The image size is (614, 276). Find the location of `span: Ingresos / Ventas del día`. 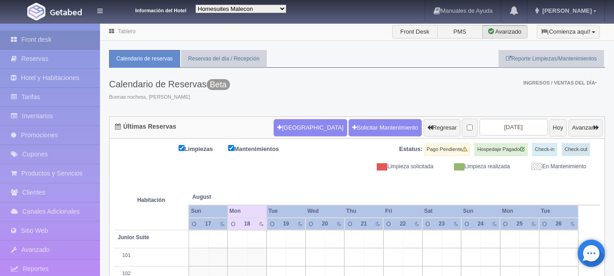

span: Ingresos / Ventas del día is located at coordinates (560, 83).